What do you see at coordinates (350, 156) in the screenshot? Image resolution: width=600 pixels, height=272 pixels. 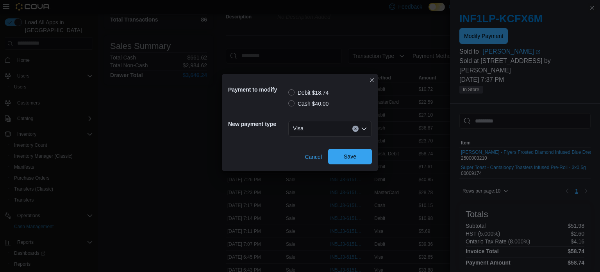 I see `span: Save` at bounding box center [350, 156].